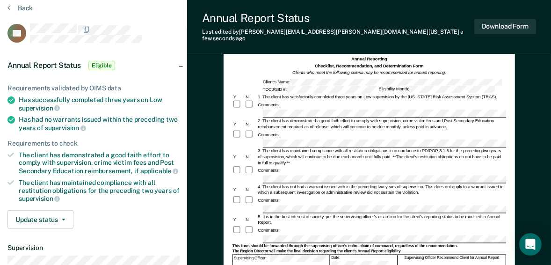  Describe the element at coordinates (338, 18) in the screenshot. I see `div: Annual Report Status` at that location.